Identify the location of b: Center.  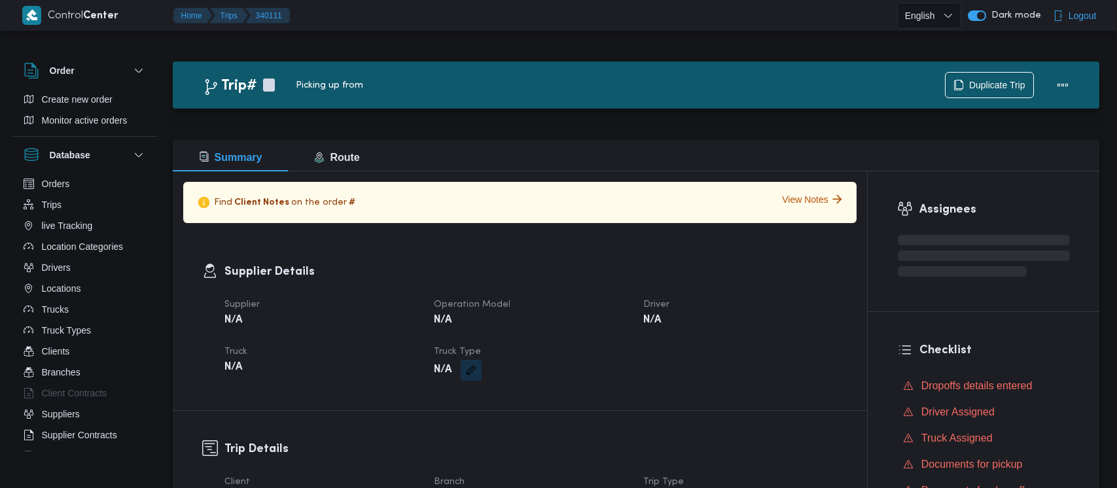
(101, 16).